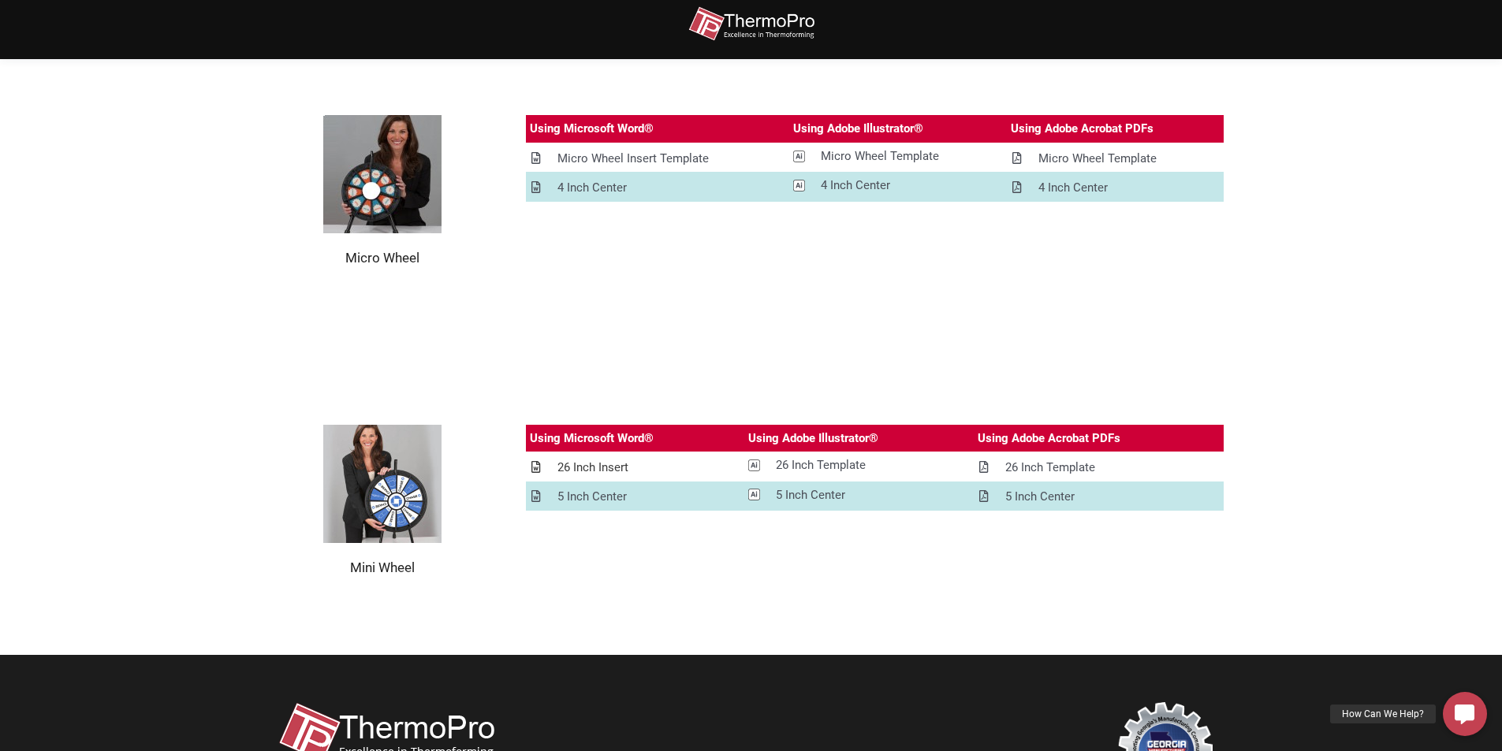 This screenshot has height=751, width=1502. Describe the element at coordinates (382, 568) in the screenshot. I see `h2: Mini Wheel` at that location.